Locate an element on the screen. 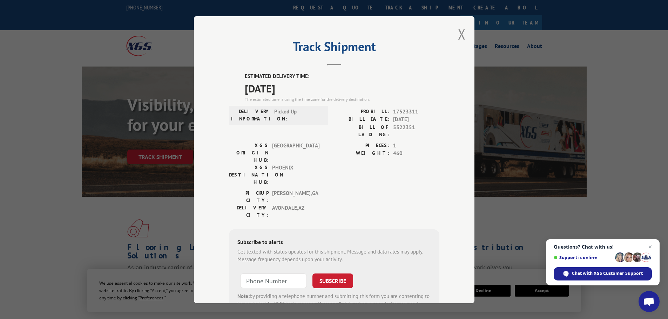 This screenshot has height=319, width=668. h2: Track Shipment is located at coordinates (334, 48).